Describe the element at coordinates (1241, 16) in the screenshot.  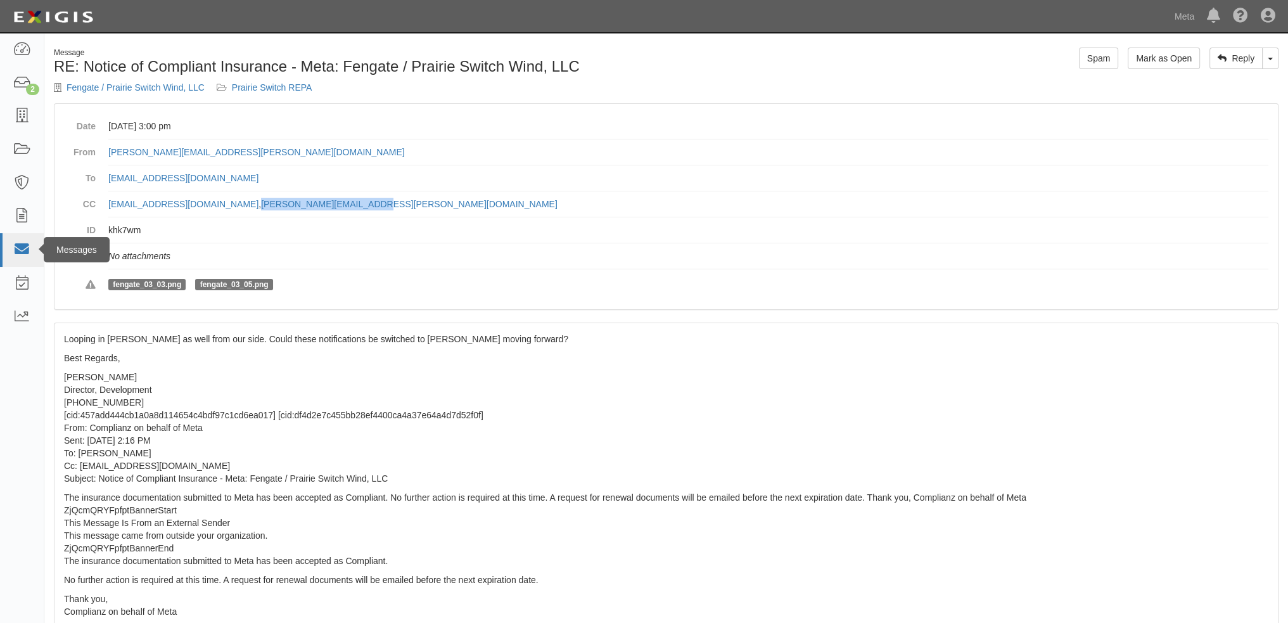
I see `i: Help Center - Complianz` at that location.